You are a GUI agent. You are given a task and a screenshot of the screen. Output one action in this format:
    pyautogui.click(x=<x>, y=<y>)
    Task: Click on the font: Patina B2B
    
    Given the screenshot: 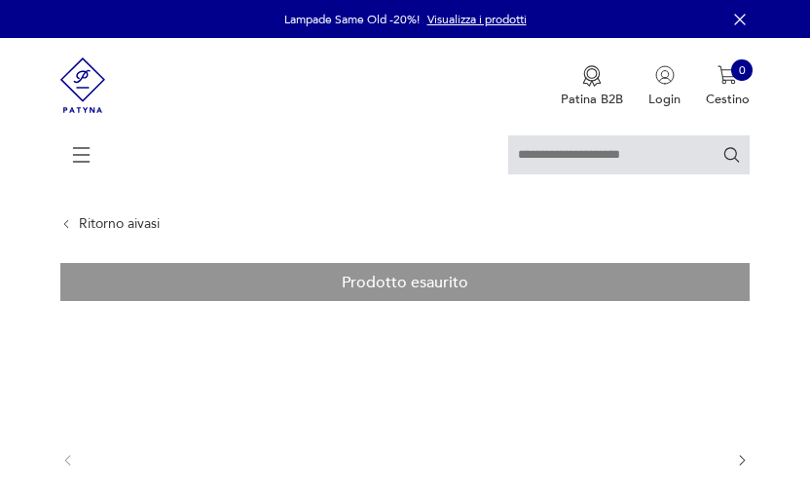 What is the action you would take?
    pyautogui.click(x=592, y=99)
    